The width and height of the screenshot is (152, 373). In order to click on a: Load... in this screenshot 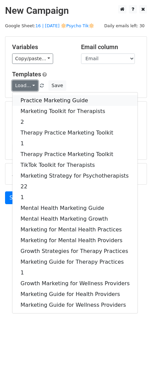, I will do `click(25, 86)`.